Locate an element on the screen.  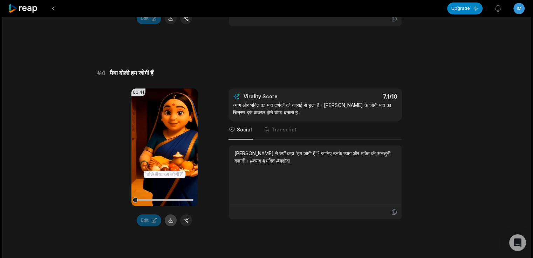
div: Virality Score is located at coordinates (281, 97).